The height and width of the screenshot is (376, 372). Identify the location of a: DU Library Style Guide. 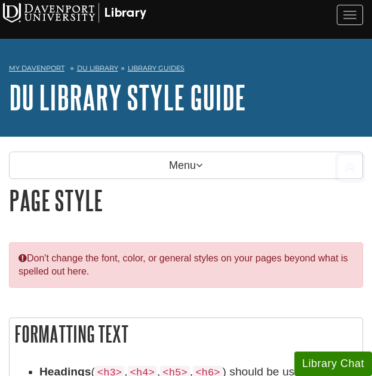
(127, 97).